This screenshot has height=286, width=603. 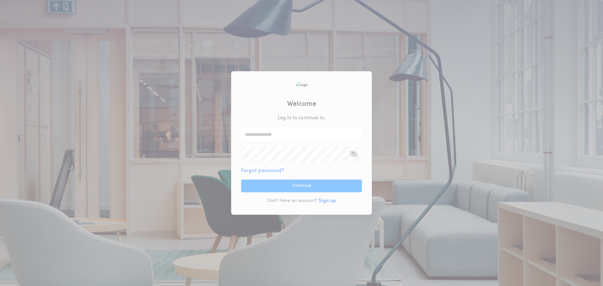 I want to click on button: Forgot password?, so click(x=263, y=171).